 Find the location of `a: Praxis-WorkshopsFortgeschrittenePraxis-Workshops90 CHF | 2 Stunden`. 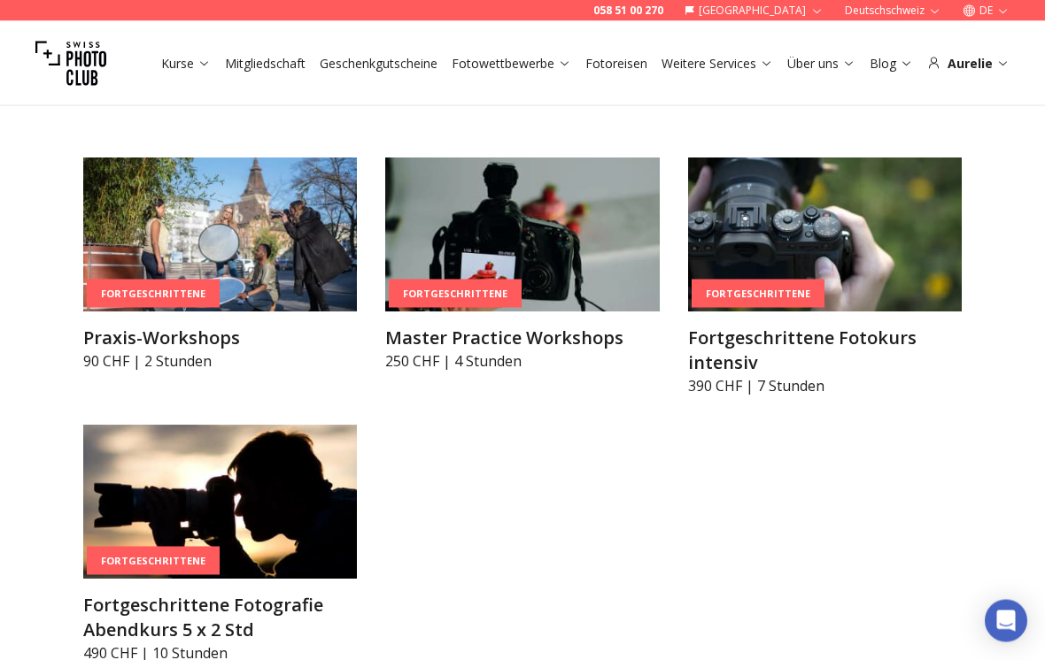

a: Praxis-WorkshopsFortgeschrittenePraxis-Workshops90 CHF | 2 Stunden is located at coordinates (220, 266).